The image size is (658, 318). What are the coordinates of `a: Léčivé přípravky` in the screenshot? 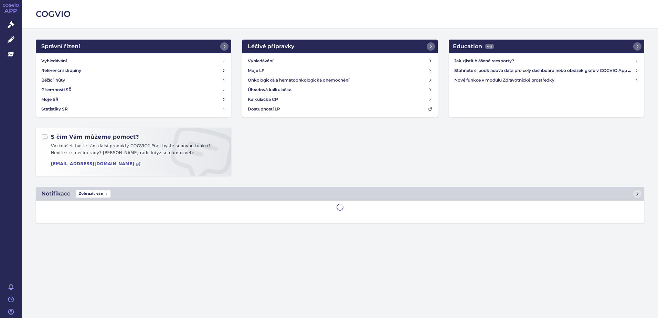 It's located at (340, 46).